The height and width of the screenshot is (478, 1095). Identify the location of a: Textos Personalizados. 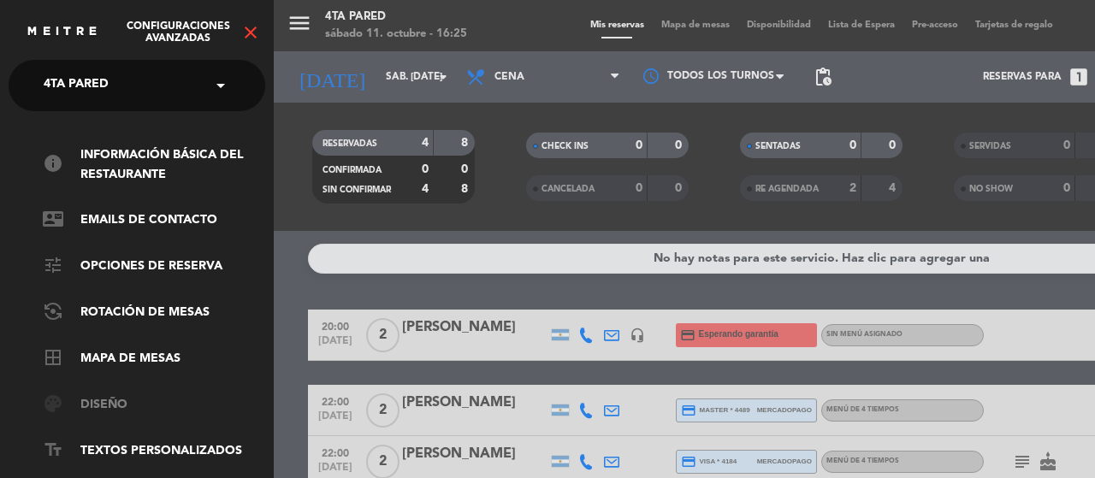
(154, 451).